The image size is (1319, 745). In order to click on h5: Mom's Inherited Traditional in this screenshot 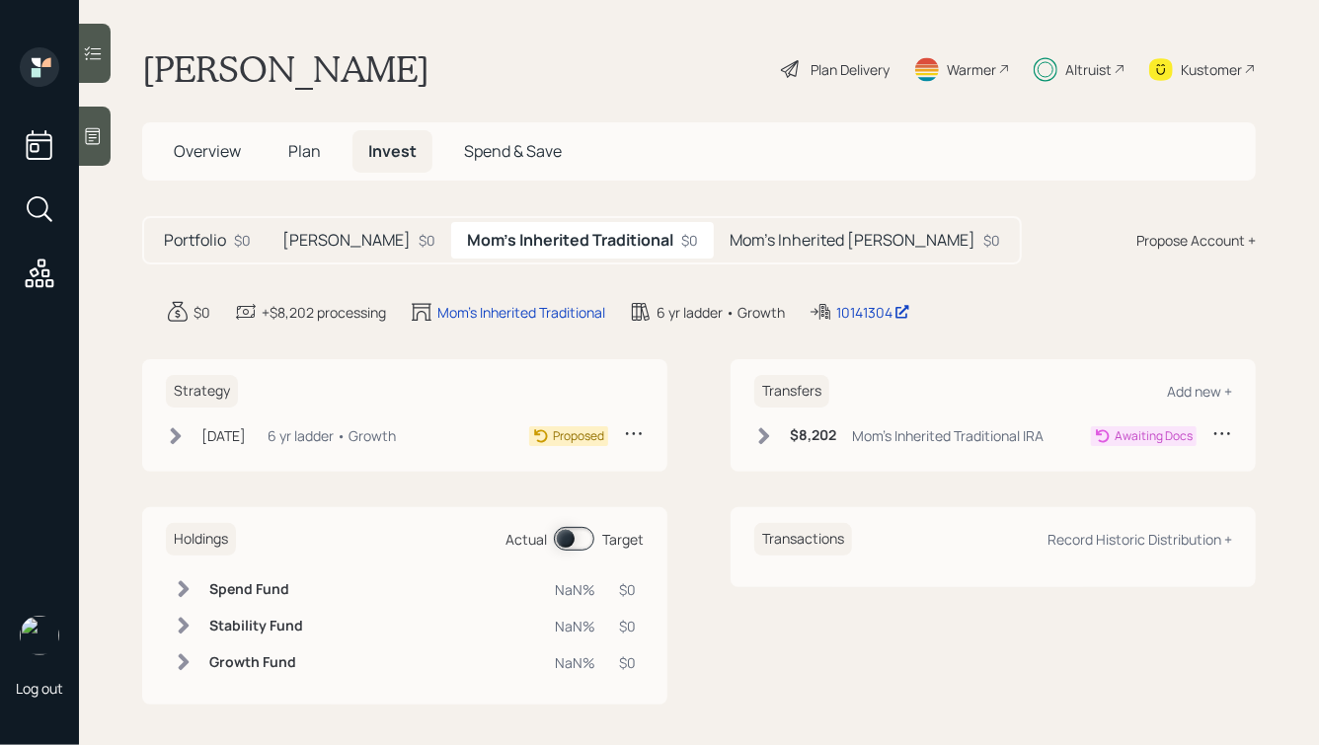, I will do `click(570, 240)`.